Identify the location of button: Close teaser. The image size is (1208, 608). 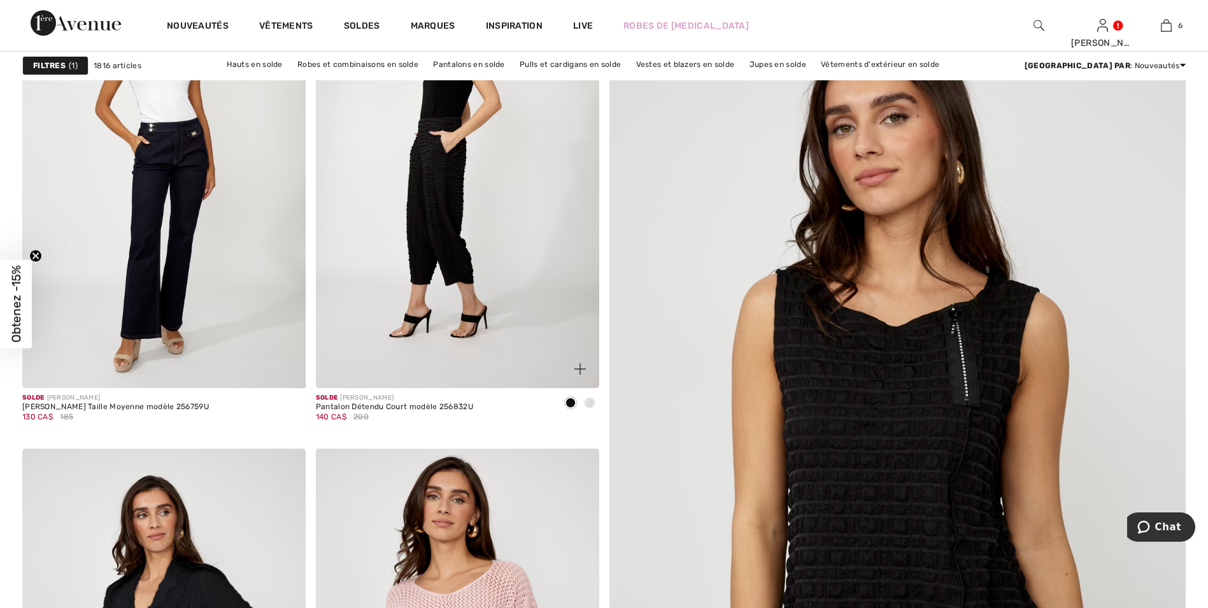
(36, 256).